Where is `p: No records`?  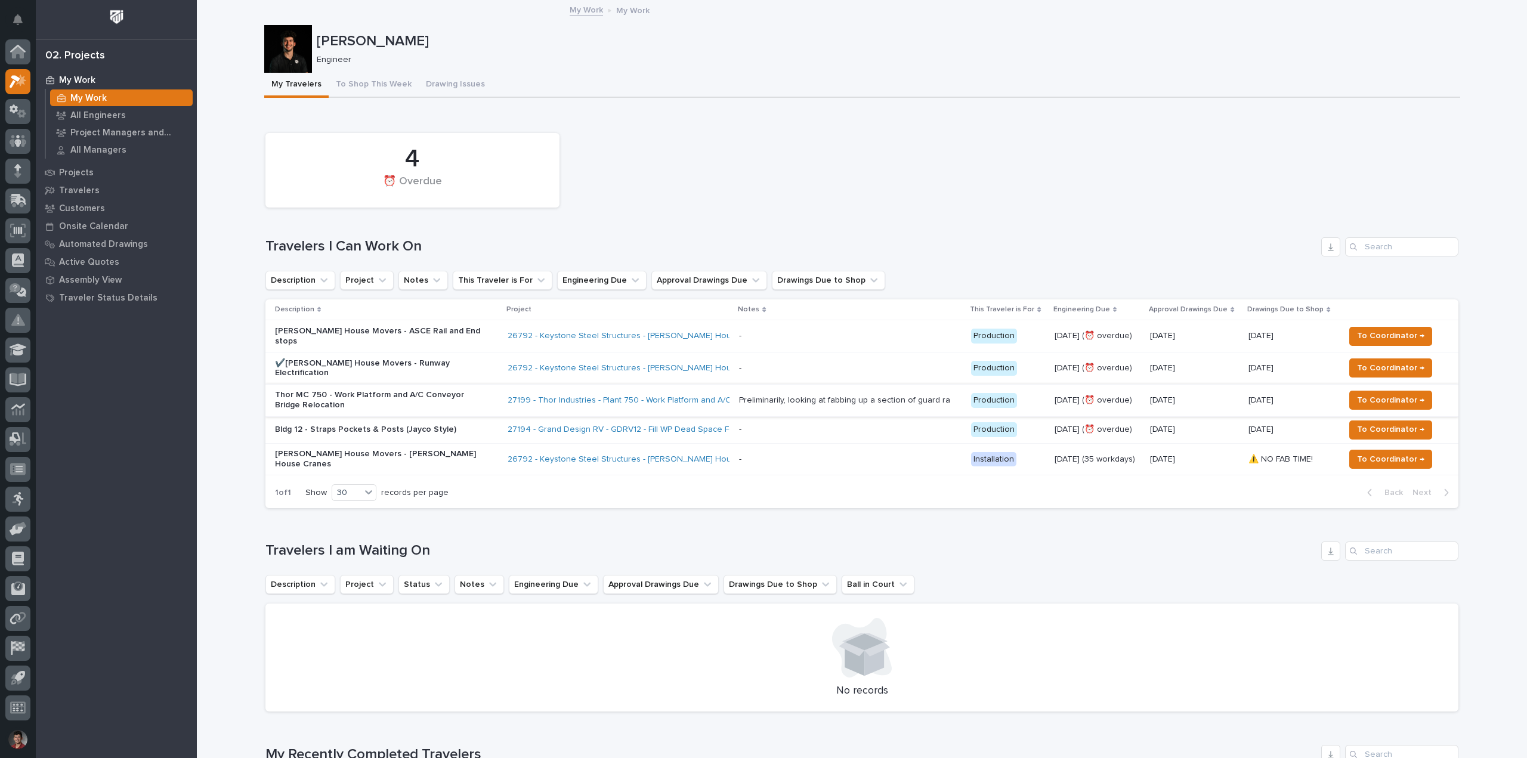
p: No records is located at coordinates (862, 691).